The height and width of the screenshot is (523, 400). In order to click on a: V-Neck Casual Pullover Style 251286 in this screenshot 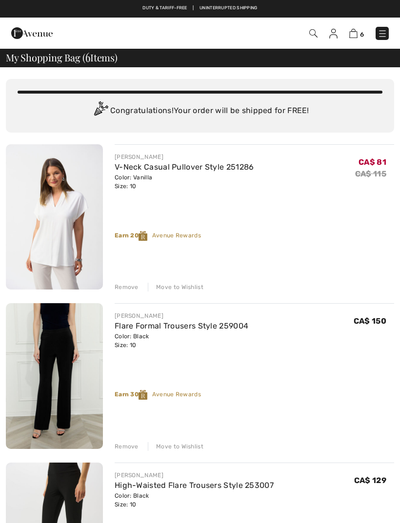, I will do `click(184, 167)`.